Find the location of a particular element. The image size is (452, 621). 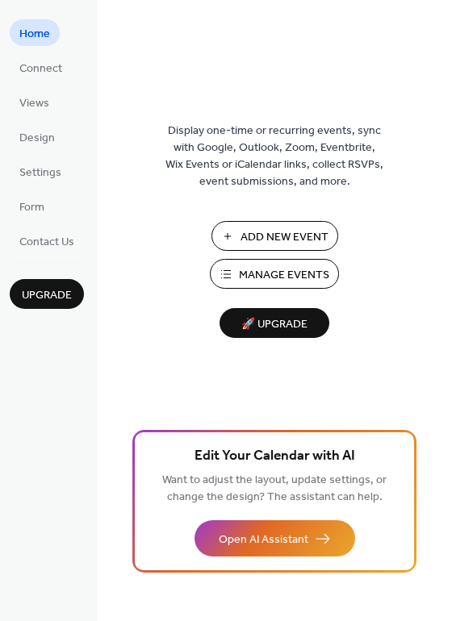

span: Settings is located at coordinates (40, 173).